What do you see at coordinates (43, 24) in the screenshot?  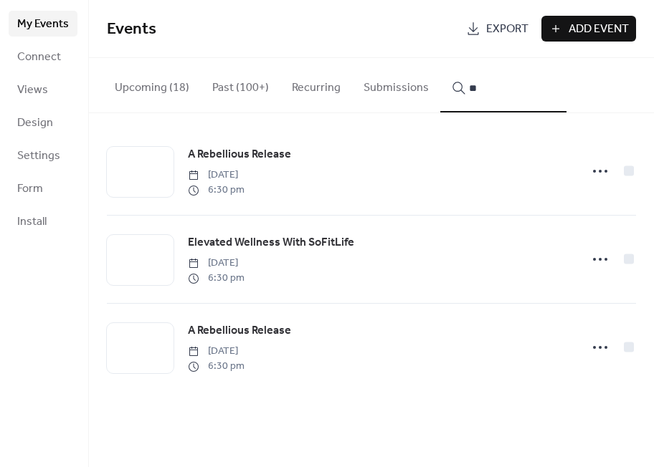 I see `span: My Events` at bounding box center [43, 24].